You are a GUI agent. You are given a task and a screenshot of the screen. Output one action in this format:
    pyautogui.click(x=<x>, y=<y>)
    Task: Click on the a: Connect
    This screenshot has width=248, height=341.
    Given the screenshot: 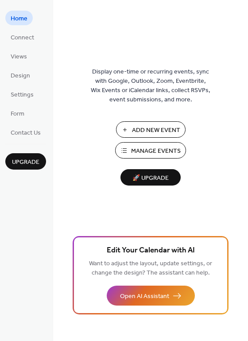 What is the action you would take?
    pyautogui.click(x=22, y=37)
    